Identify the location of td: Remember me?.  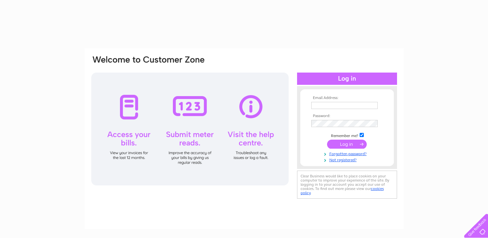
(347, 135).